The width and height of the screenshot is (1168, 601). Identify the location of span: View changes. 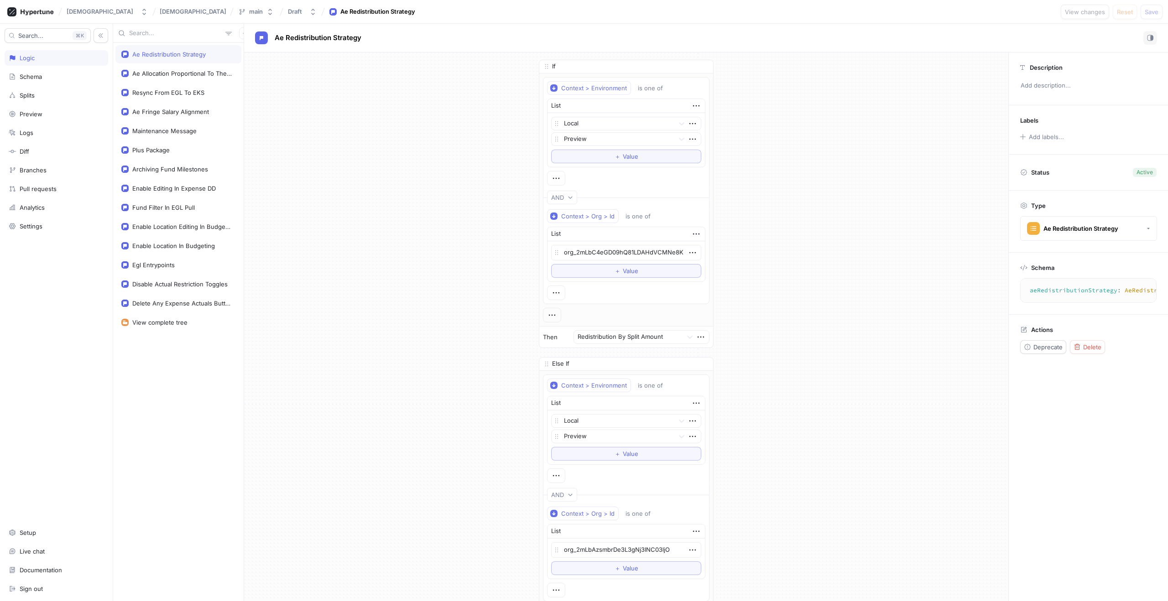
(1085, 12).